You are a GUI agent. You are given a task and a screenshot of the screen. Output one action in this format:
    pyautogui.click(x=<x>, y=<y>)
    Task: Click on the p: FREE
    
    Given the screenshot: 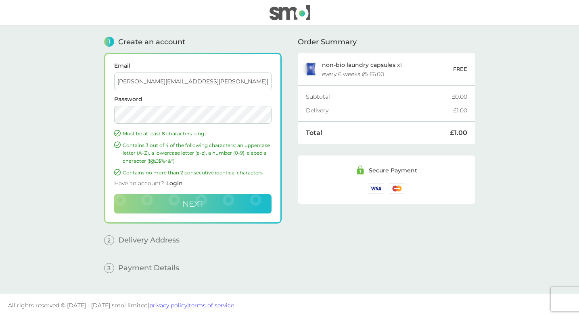 What is the action you would take?
    pyautogui.click(x=460, y=69)
    